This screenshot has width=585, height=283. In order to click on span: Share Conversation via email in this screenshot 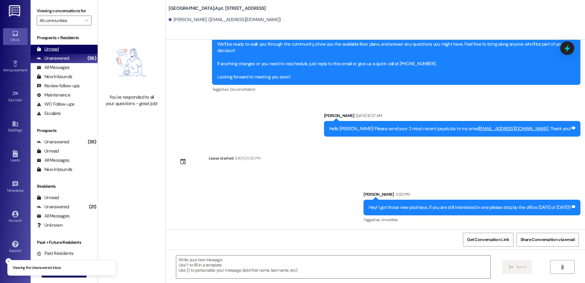, I will do `click(548, 239)`.